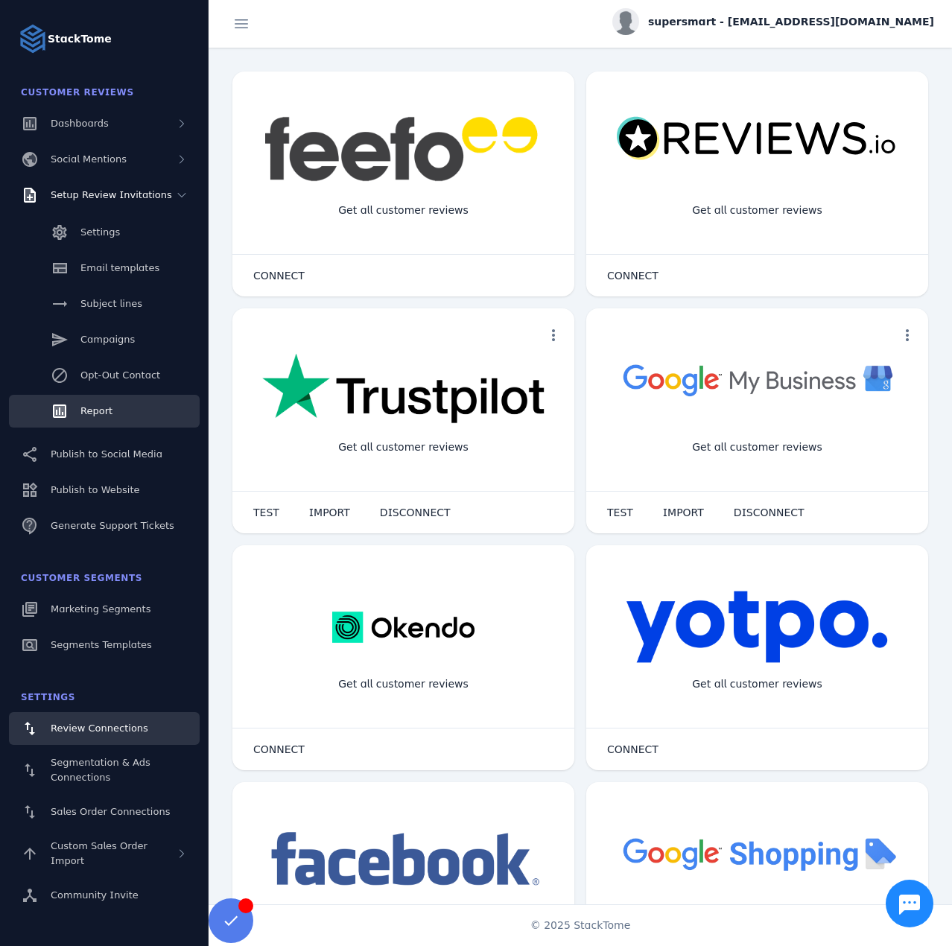 The image size is (952, 946). Describe the element at coordinates (104, 375) in the screenshot. I see `a: Opt-Out Contact` at that location.